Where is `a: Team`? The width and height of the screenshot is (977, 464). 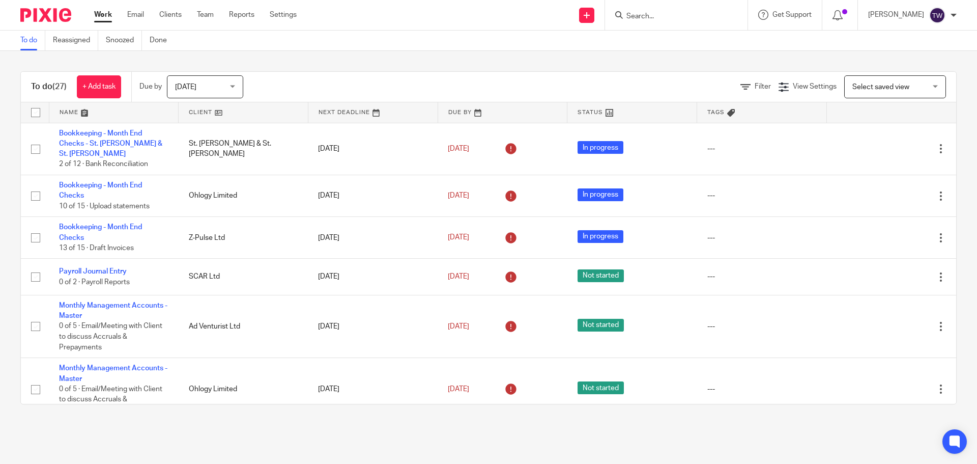 a: Team is located at coordinates (205, 15).